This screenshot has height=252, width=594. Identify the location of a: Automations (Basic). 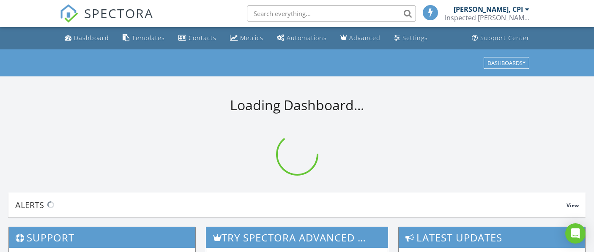
(302, 38).